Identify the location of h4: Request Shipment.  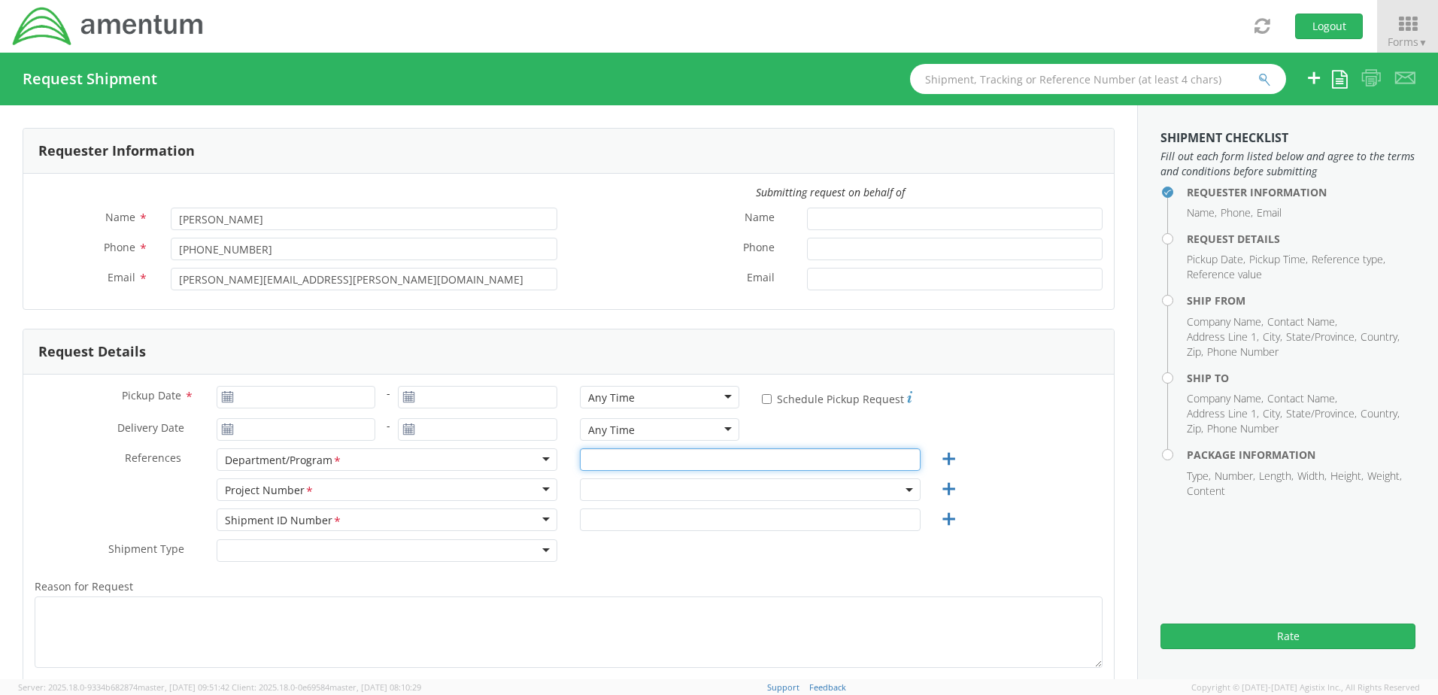
(89, 79).